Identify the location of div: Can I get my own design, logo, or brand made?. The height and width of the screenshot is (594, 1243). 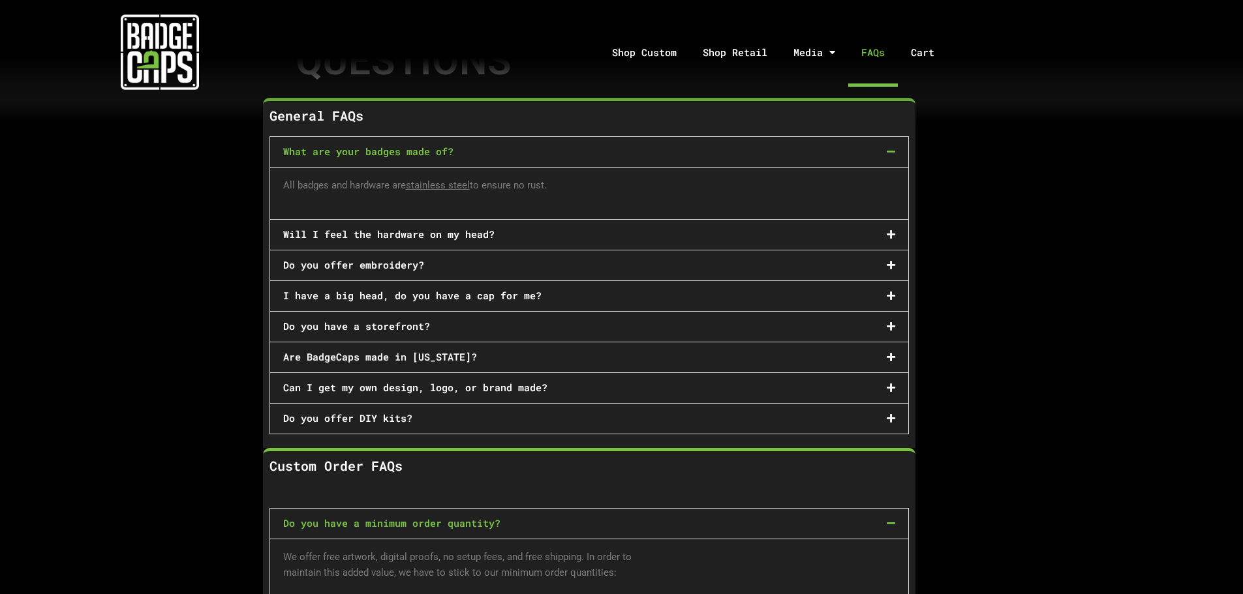
(589, 388).